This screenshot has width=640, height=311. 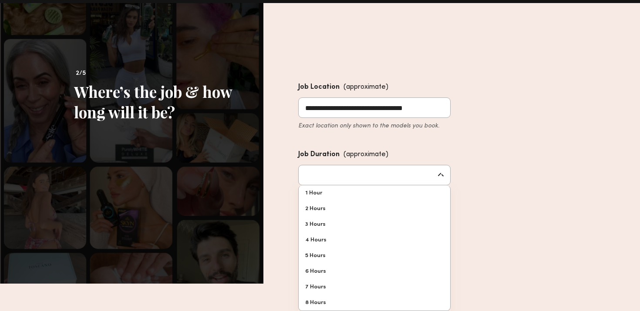 What do you see at coordinates (374, 87) in the screenshot?
I see `div: Job Location` at bounding box center [374, 87].